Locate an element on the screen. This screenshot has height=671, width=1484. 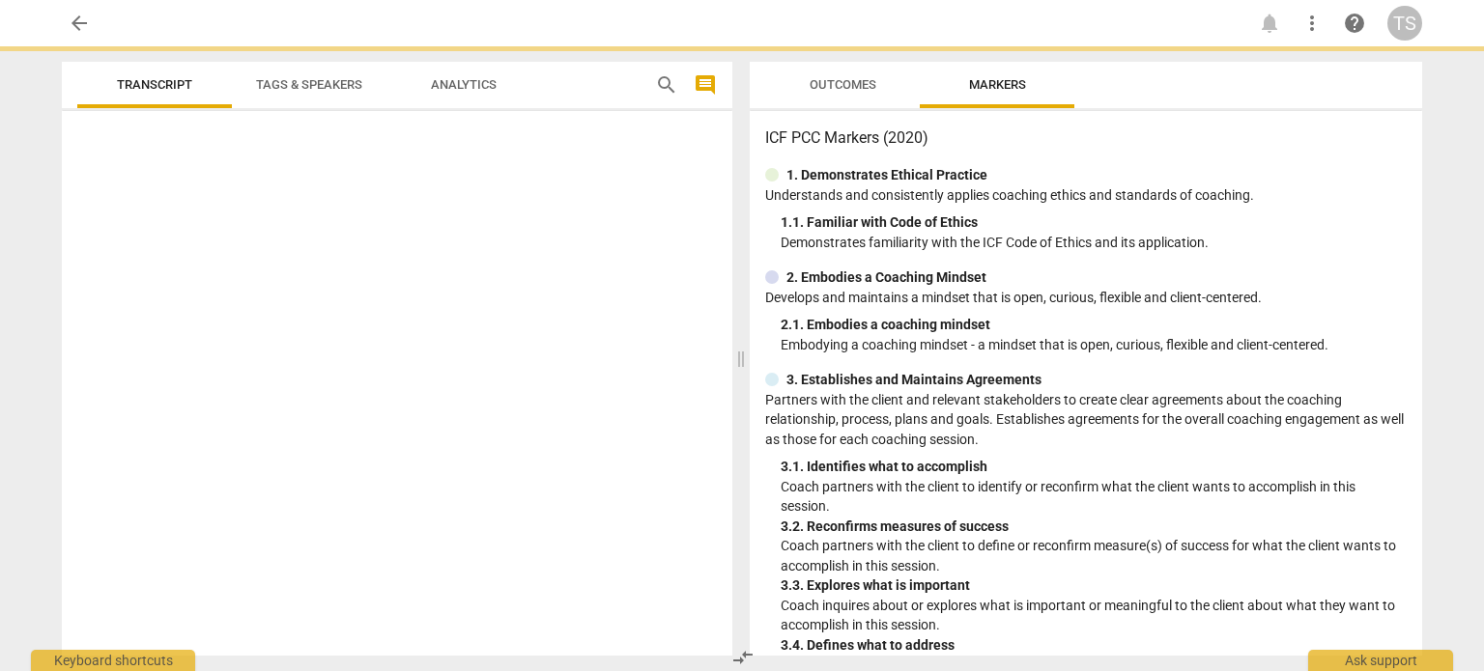
p: Coach inquires about or explores what is important or meaningful to the client about what they wa... is located at coordinates (1094, 615).